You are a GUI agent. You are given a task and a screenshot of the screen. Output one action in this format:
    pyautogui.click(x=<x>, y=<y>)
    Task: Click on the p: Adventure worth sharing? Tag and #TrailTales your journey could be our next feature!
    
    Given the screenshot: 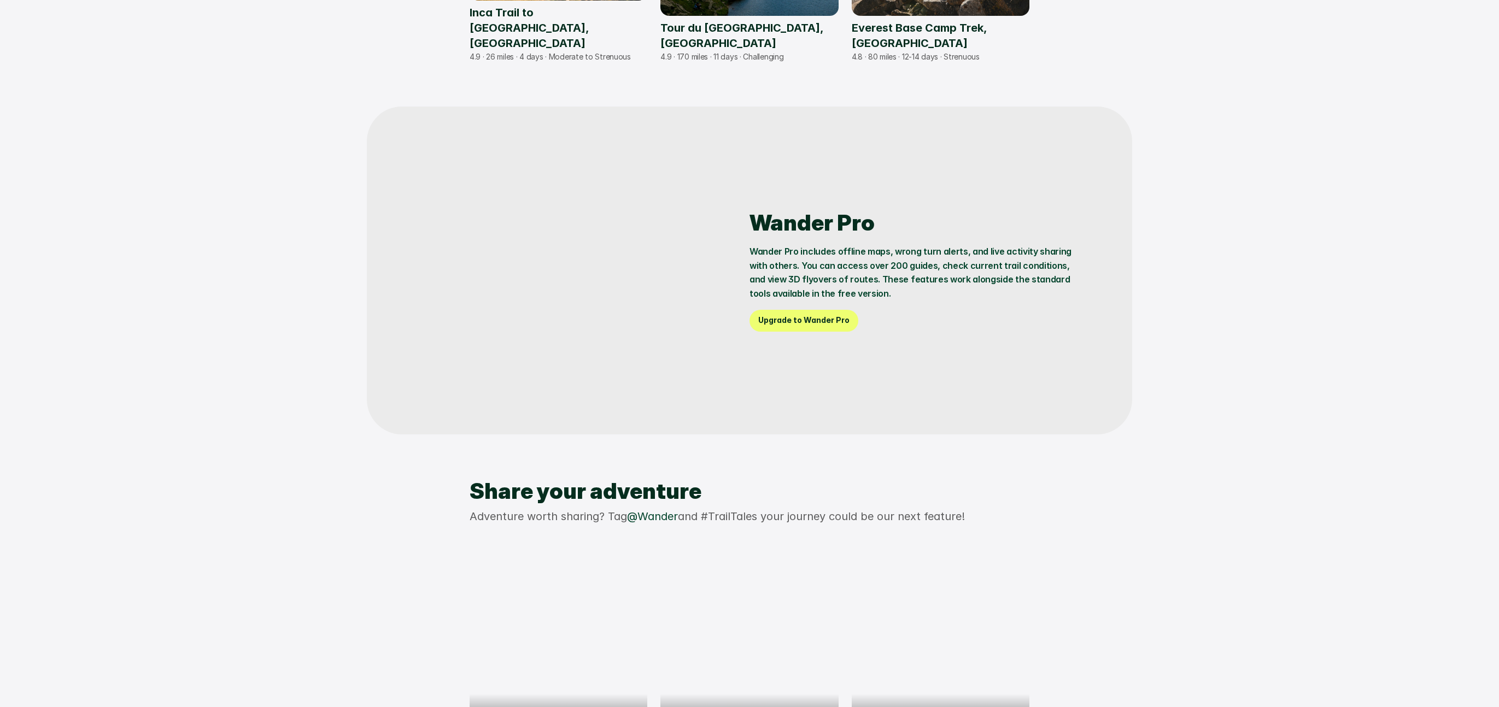 What is the action you would take?
    pyautogui.click(x=749, y=517)
    